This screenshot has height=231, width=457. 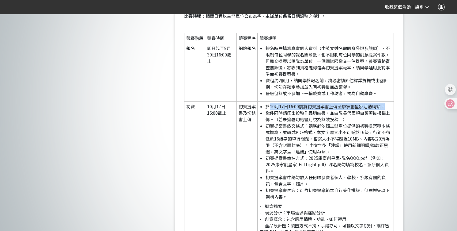 What do you see at coordinates (329, 139) in the screenshot?
I see `li: 初賽提案書繳交格式：請務必依照主辦單位提供的初賽提案範本格式撰寫，並轉成PDF格式，本文字體大小不可低於16級，行距不得低於16級字的單行間距，檔案大小不得超過10MB、內容以20頁為限（不含封...` at bounding box center [329, 139].